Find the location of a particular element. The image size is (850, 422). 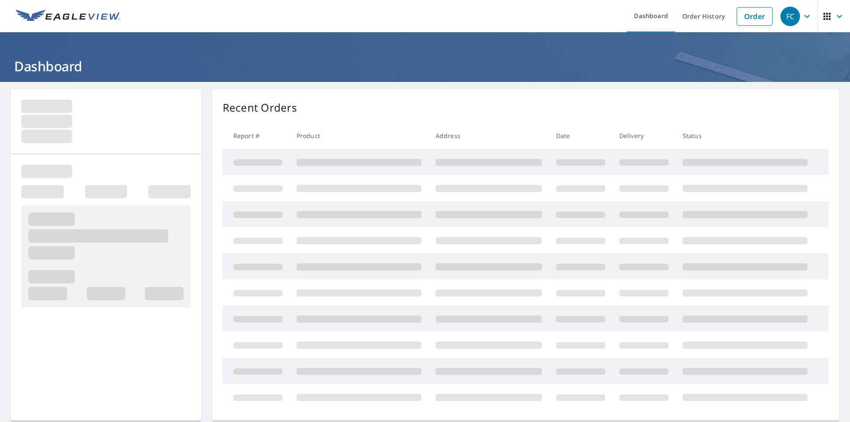

th: Delivery is located at coordinates (644, 136).